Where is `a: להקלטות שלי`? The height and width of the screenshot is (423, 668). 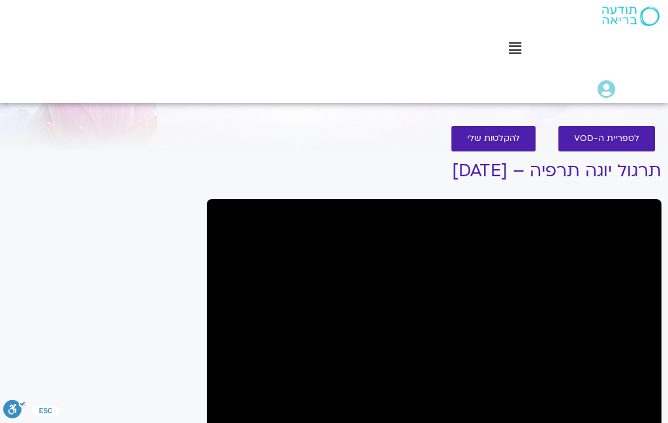
a: להקלטות שלי is located at coordinates (493, 138).